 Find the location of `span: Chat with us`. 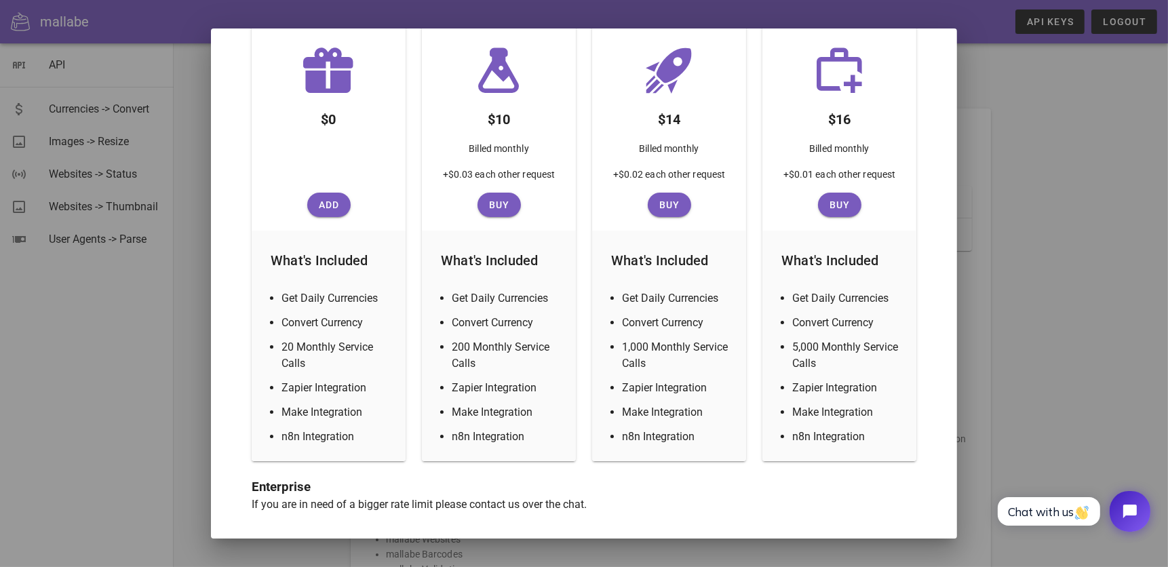

span: Chat with us is located at coordinates (66, 32).